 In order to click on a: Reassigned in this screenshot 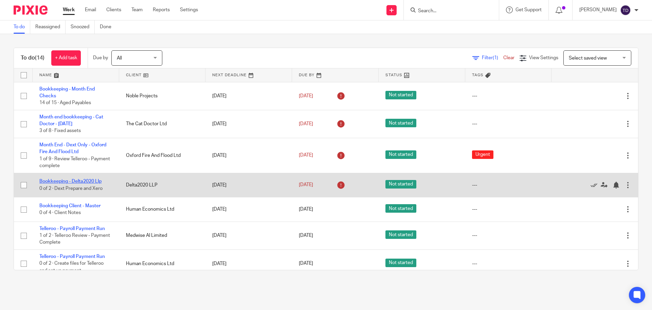, I will do `click(50, 27)`.